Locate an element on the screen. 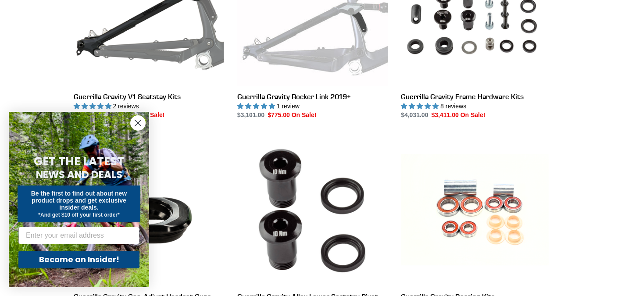 This screenshot has height=296, width=625. span: *And get $10 off your first order* is located at coordinates (78, 215).